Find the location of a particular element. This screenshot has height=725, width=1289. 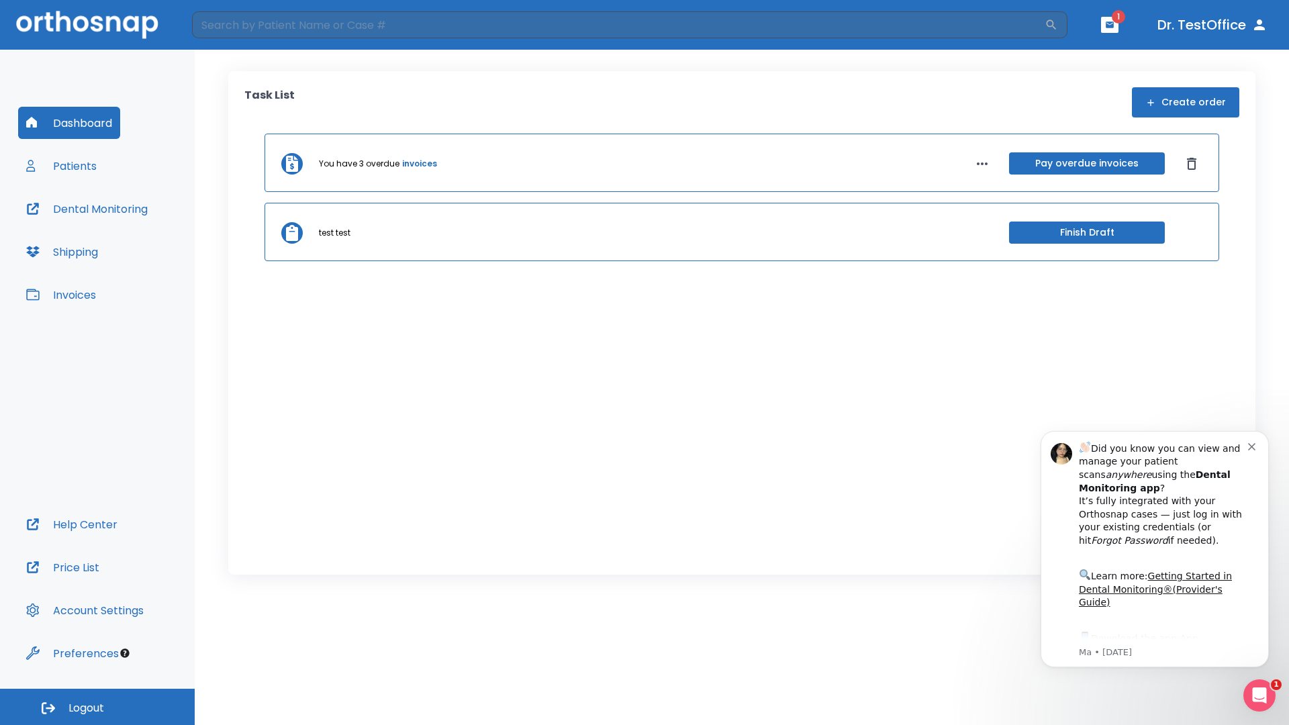

input: Search by Patient Name or Case # is located at coordinates (618, 25).